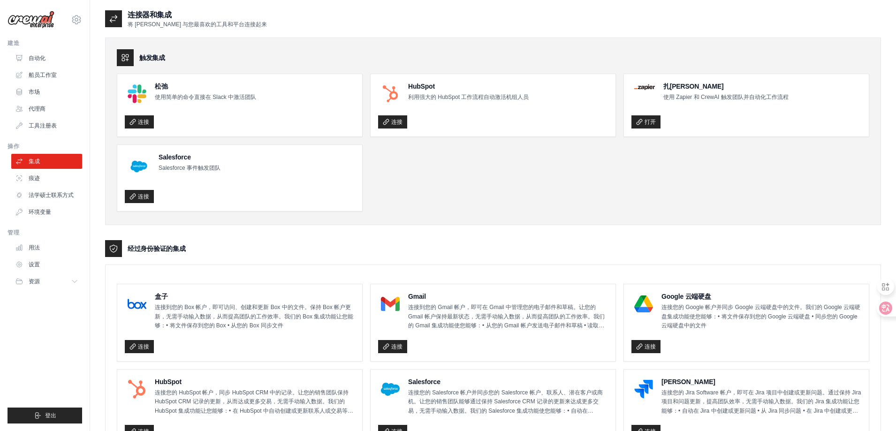 The height and width of the screenshot is (431, 896). Describe the element at coordinates (46, 161) in the screenshot. I see `a: 集成` at that location.